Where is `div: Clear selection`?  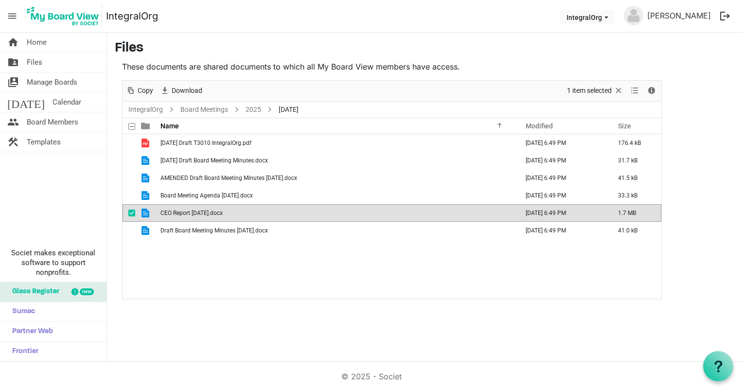 div: Clear selection is located at coordinates (595, 91).